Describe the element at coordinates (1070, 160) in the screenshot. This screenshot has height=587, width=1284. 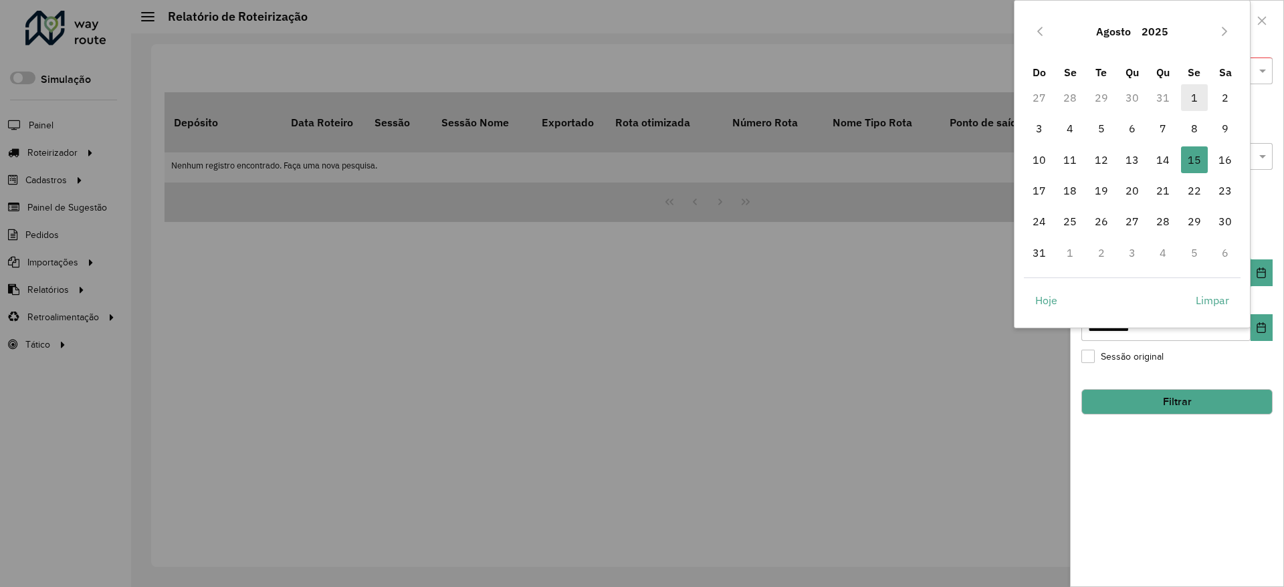
I see `span: 11` at that location.